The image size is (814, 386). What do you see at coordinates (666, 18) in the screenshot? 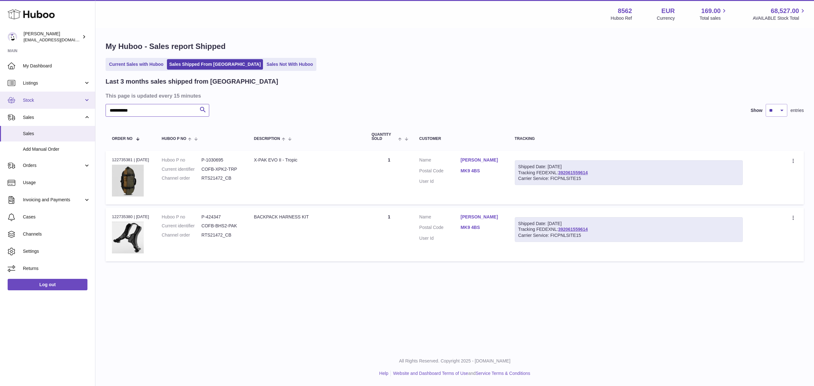
I see `div: Currency` at bounding box center [666, 18].